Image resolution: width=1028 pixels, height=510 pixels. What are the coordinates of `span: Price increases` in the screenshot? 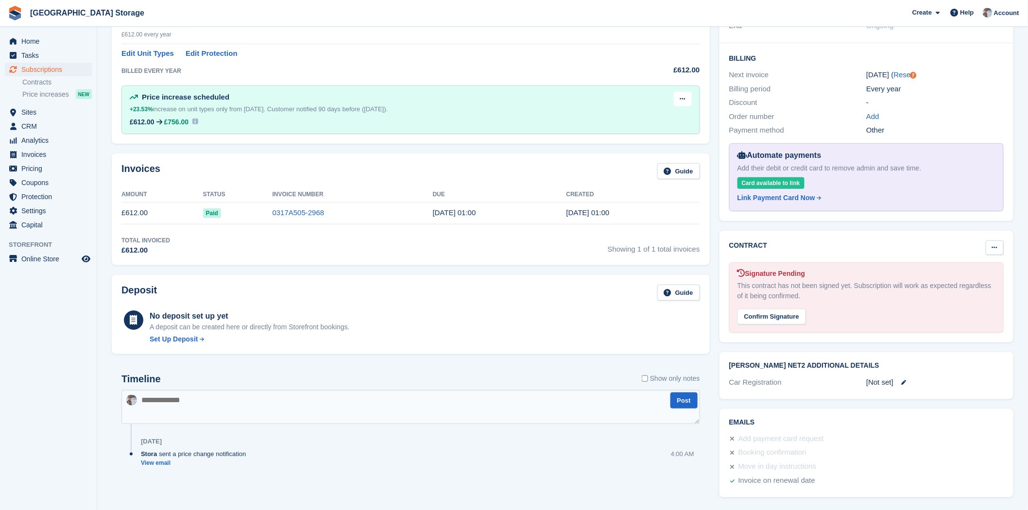 It's located at (46, 94).